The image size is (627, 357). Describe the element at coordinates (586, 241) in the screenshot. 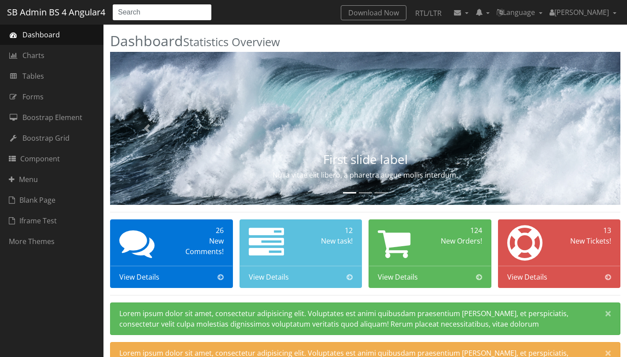

I see `div: New Tickets!` at that location.